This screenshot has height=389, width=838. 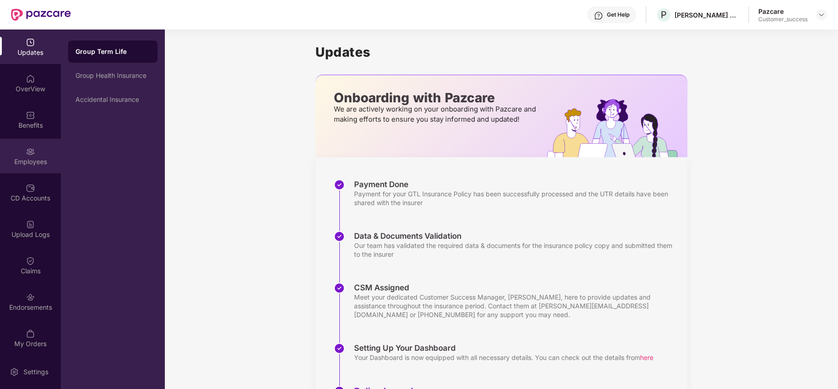 I want to click on div: Pazcare, so click(x=783, y=11).